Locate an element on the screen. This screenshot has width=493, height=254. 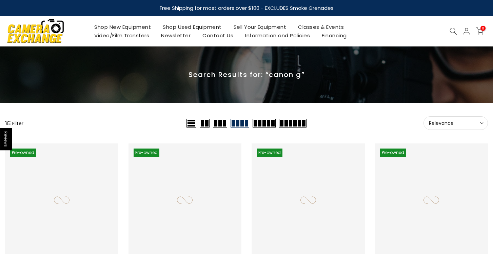
a: Sell Your Equipment is located at coordinates (260, 27).